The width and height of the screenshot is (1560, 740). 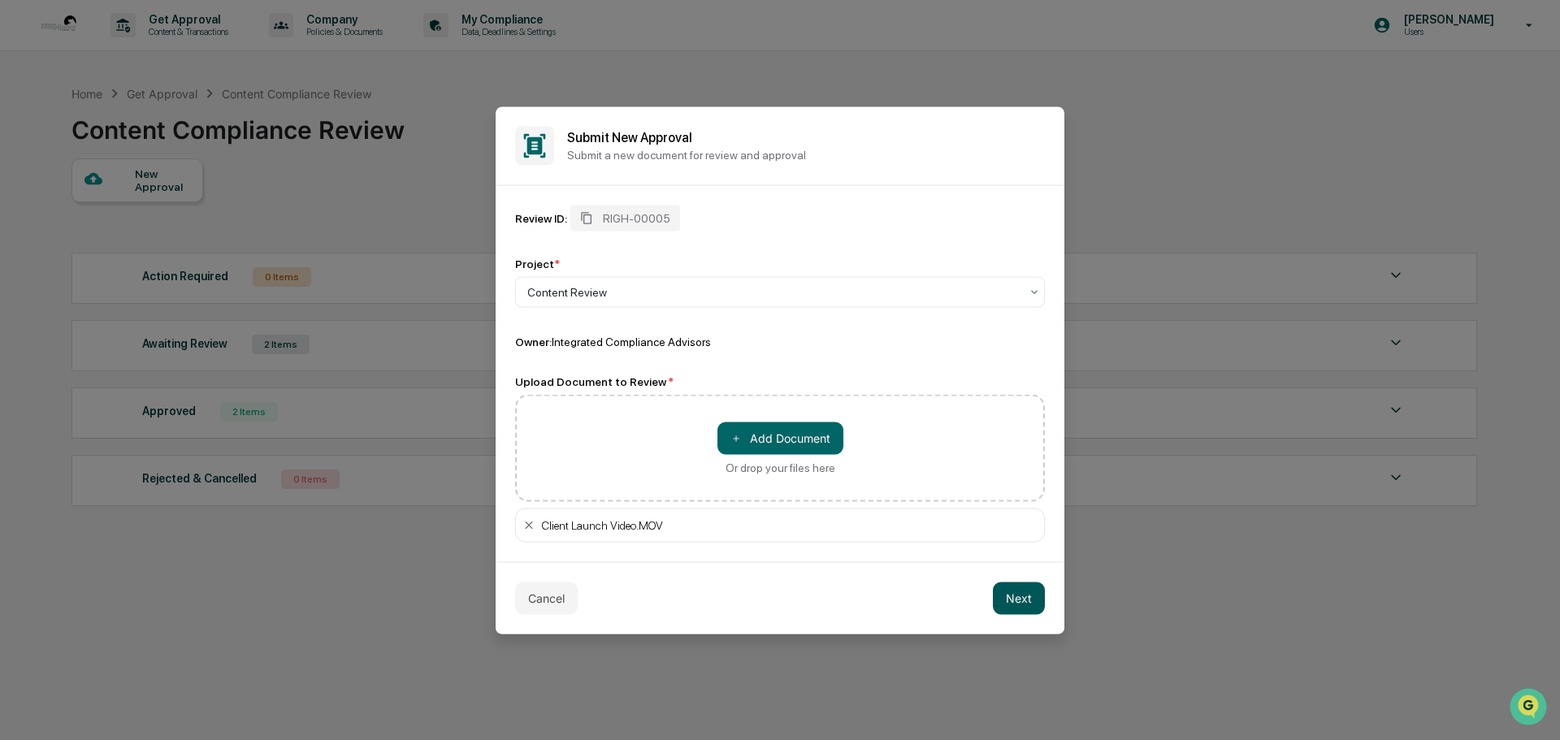 What do you see at coordinates (537, 263) in the screenshot?
I see `div: Project` at bounding box center [537, 263].